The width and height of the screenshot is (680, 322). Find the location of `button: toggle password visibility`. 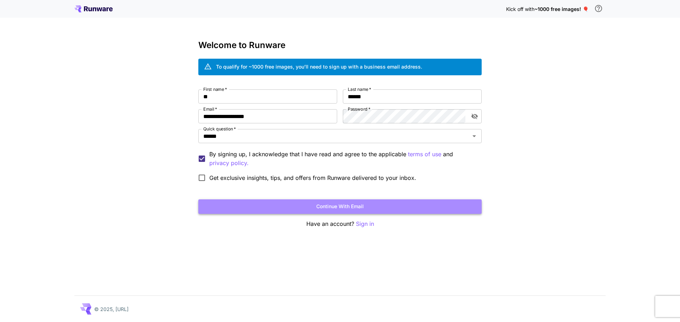

button: toggle password visibility is located at coordinates (474, 116).